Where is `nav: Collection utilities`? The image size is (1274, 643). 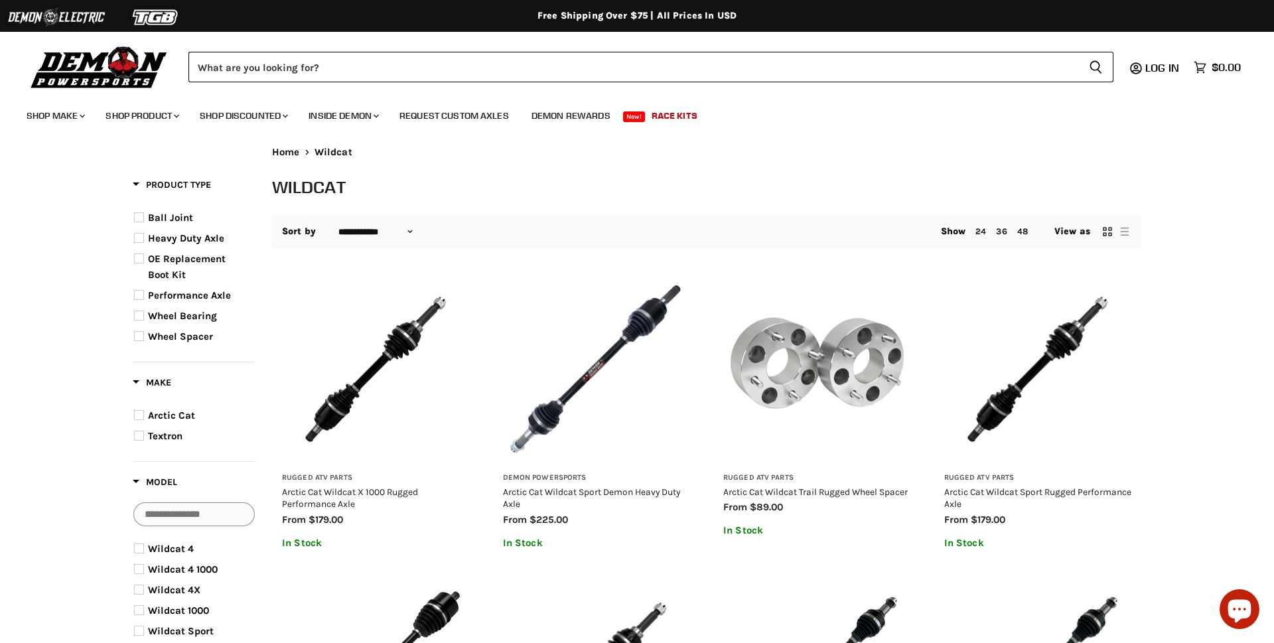
nav: Collection utilities is located at coordinates (707, 232).